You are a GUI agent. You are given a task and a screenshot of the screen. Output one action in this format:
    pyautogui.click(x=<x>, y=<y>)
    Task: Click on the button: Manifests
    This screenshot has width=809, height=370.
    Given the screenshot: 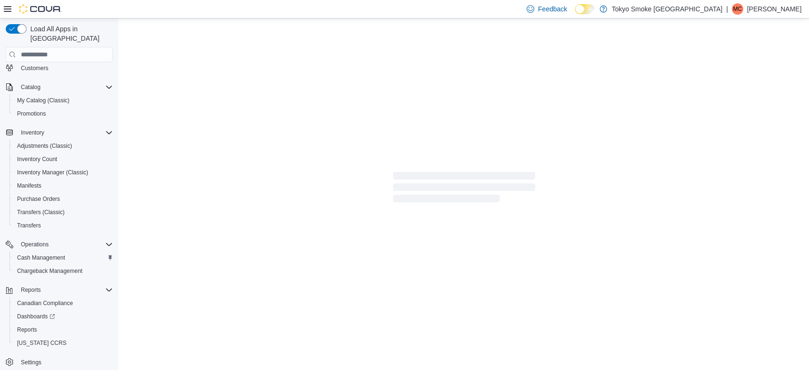 What is the action you would take?
    pyautogui.click(x=63, y=186)
    